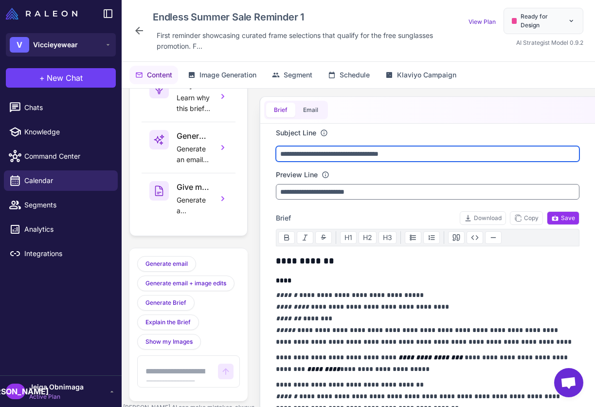 The width and height of the screenshot is (595, 407). I want to click on p: Generate an email based on this brief utilizing my email components., so click(193, 154).